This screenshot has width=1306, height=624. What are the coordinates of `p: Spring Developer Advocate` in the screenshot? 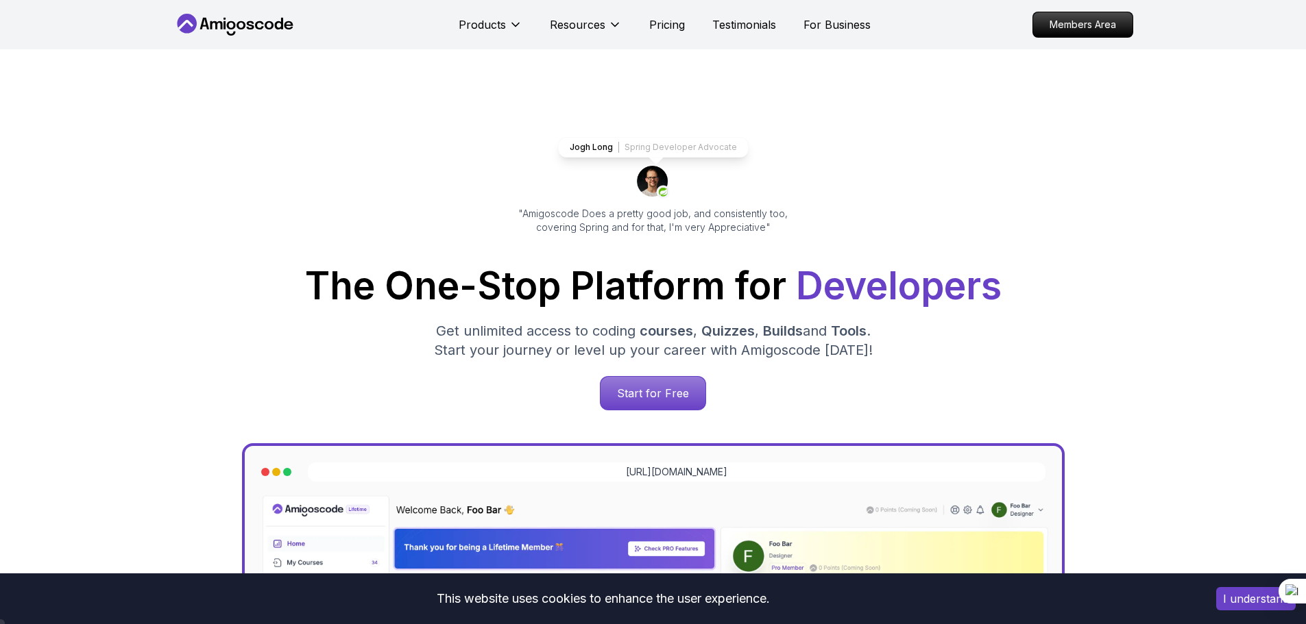 It's located at (681, 147).